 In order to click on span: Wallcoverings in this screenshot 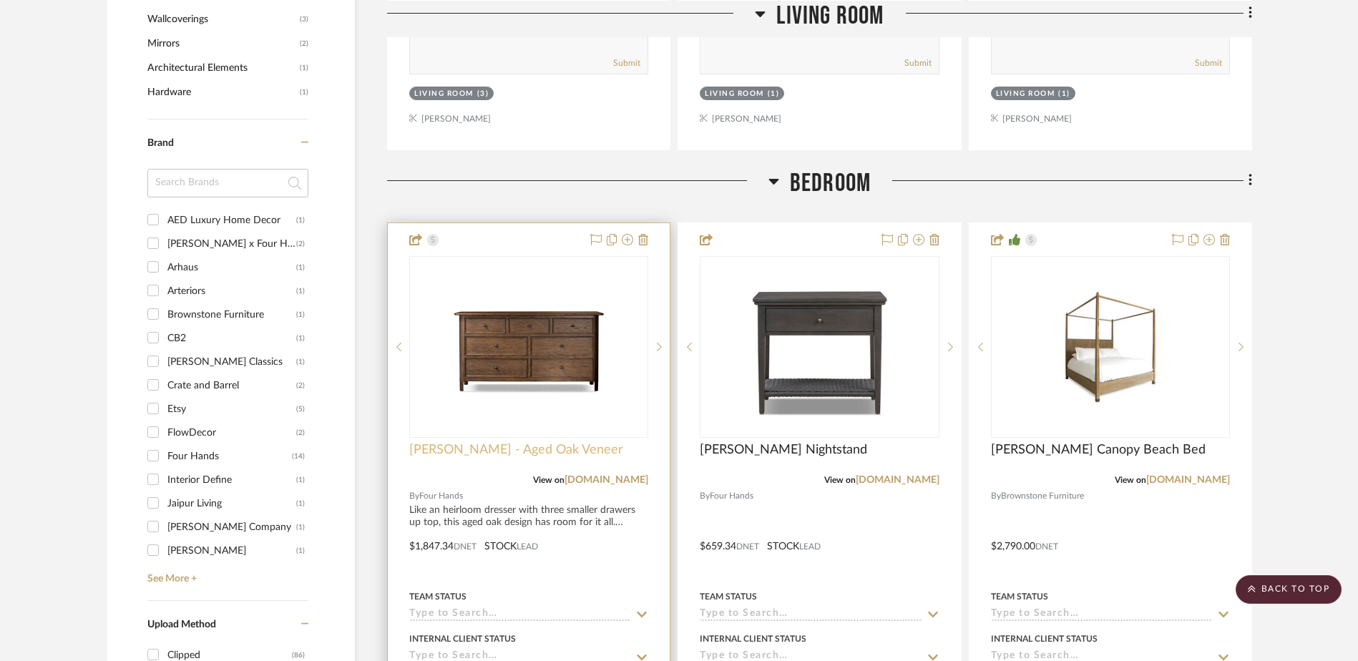, I will do `click(222, 19)`.